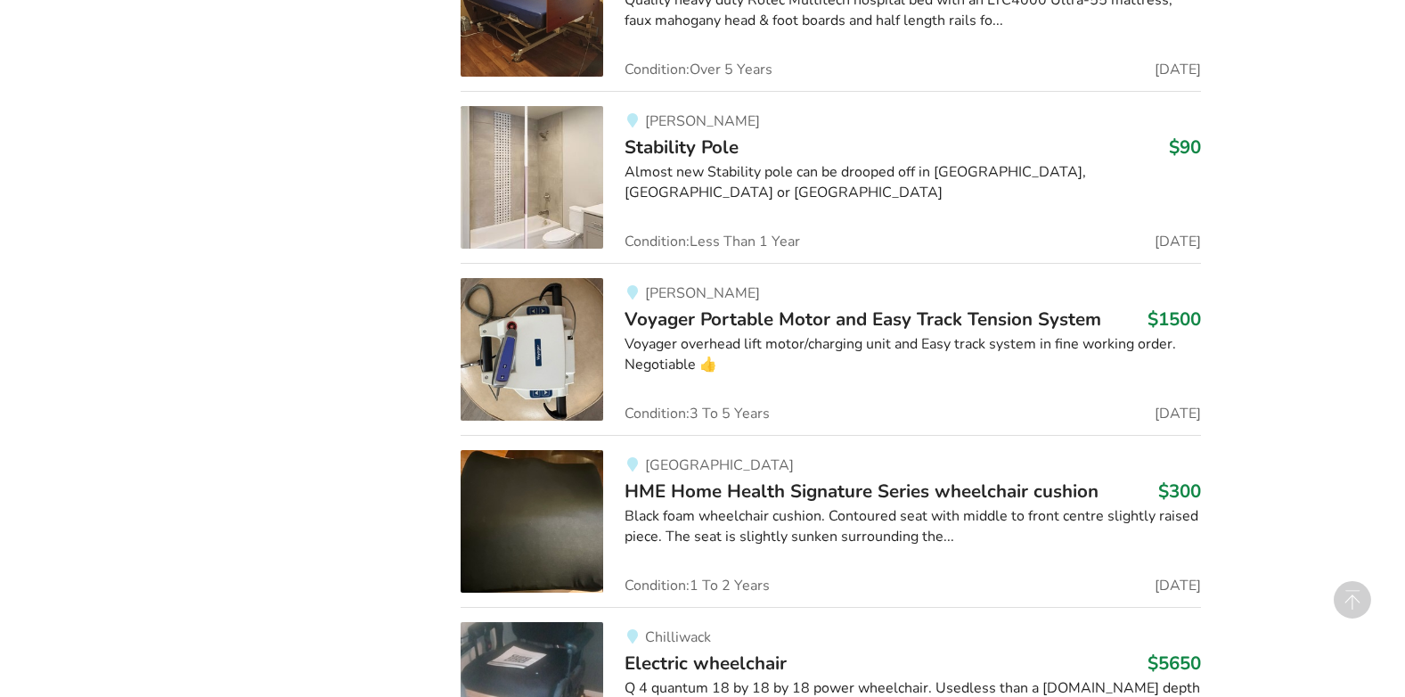 Image resolution: width=1405 pixels, height=697 pixels. I want to click on span: Stability Pole, so click(681, 147).